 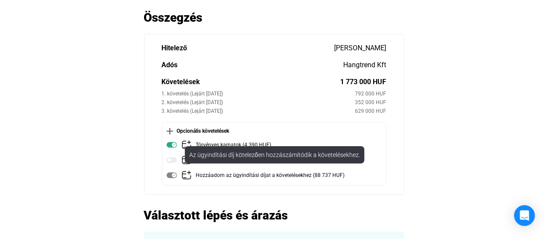 What do you see at coordinates (270, 175) in the screenshot?
I see `div: Hozzáadom az ügyindítási díjat a követelésekhez (88 737 HUF)` at bounding box center [270, 175].